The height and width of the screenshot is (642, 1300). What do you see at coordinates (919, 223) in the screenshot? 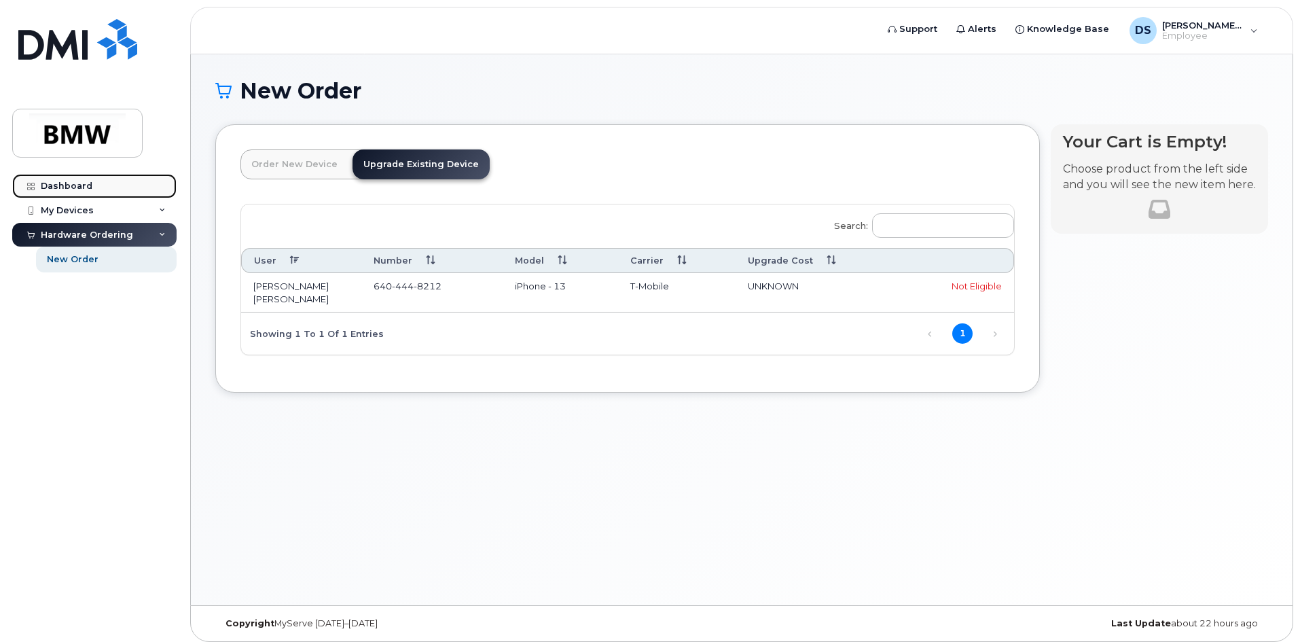
I see `label: Search:` at bounding box center [919, 223].